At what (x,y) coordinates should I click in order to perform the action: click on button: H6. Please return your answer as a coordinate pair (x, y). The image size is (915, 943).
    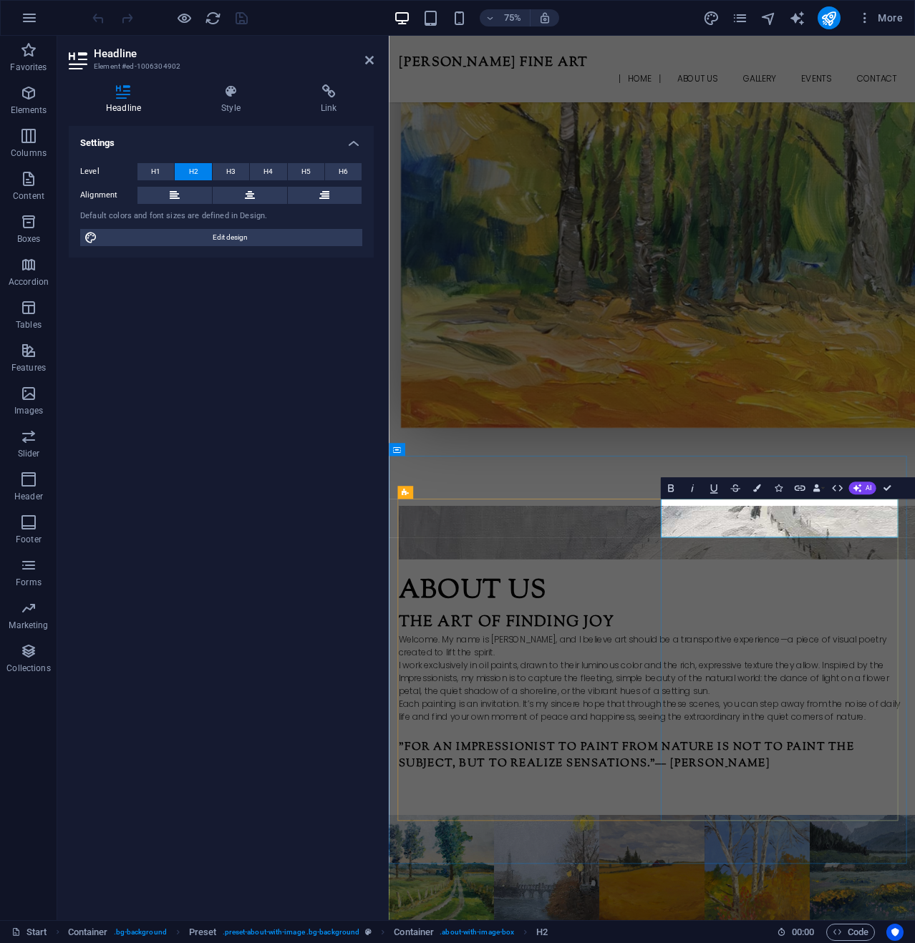
    Looking at the image, I should click on (343, 172).